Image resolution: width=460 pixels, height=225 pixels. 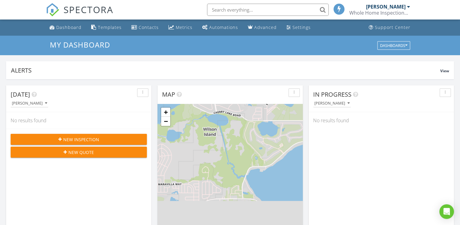 What do you see at coordinates (80, 44) in the screenshot?
I see `span: My Dashboard` at bounding box center [80, 44].